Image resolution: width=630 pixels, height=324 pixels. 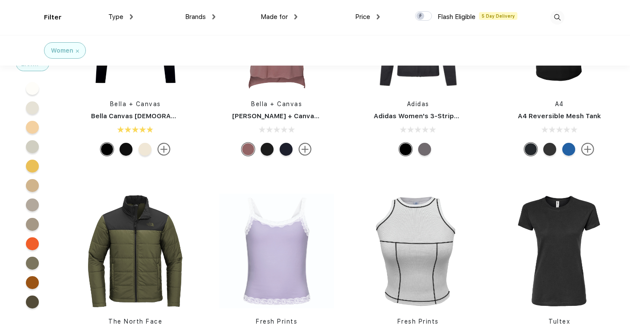 I want to click on div: Solid Black Blend, so click(x=126, y=149).